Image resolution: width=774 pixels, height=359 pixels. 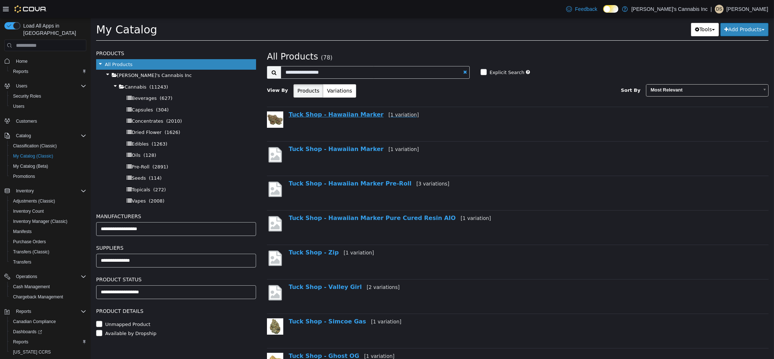 I want to click on span: My Catalog (Beta), so click(x=30, y=166).